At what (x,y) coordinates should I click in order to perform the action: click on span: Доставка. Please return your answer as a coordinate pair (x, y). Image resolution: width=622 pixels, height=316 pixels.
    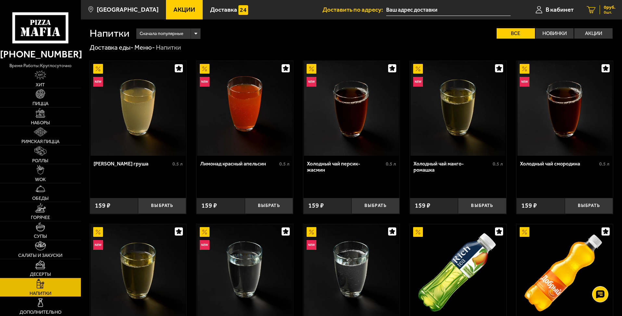
    Looking at the image, I should click on (223, 9).